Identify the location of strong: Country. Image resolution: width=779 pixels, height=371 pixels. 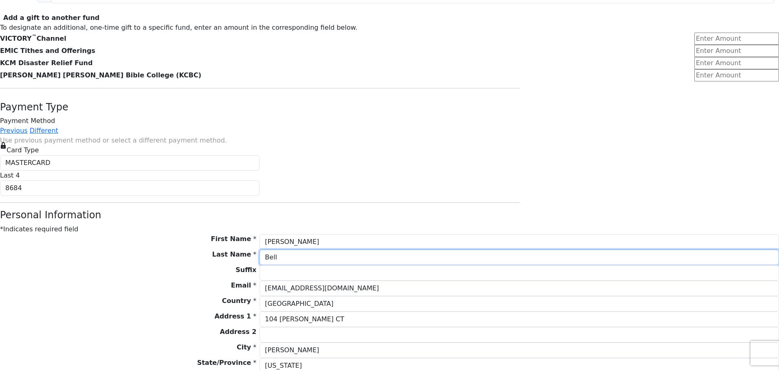
(236, 301).